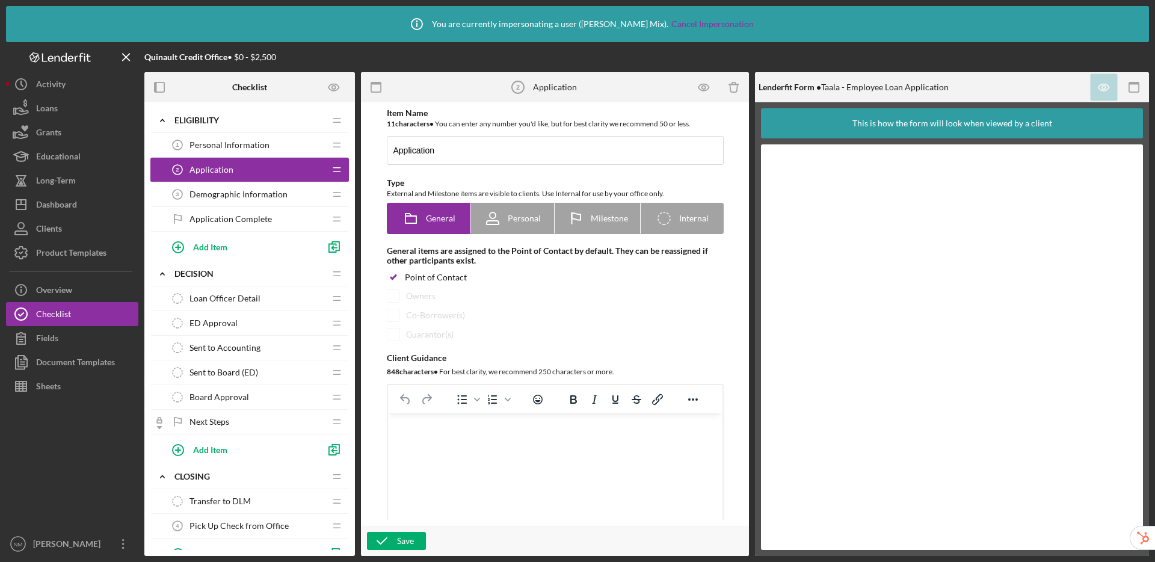 Image resolution: width=1155 pixels, height=562 pixels. What do you see at coordinates (538, 399) in the screenshot?
I see `button: Emojis` at bounding box center [538, 399].